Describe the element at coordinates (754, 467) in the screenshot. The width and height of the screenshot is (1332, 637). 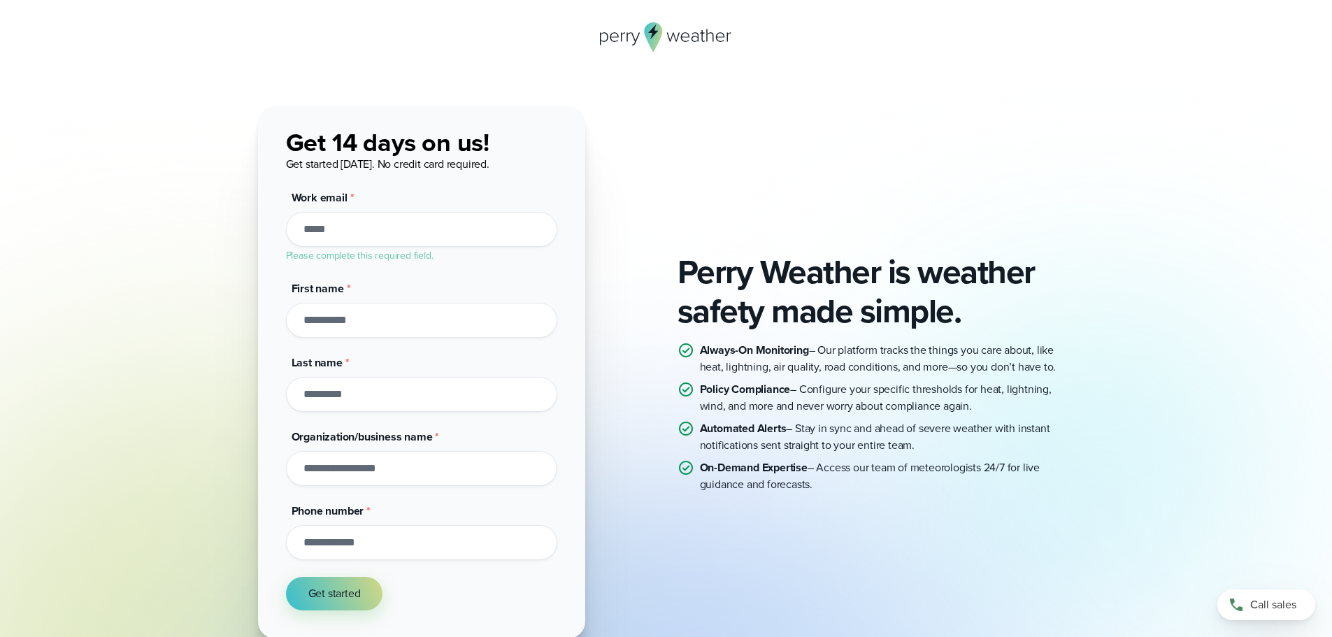
I see `strong: On-Demand Expertise` at that location.